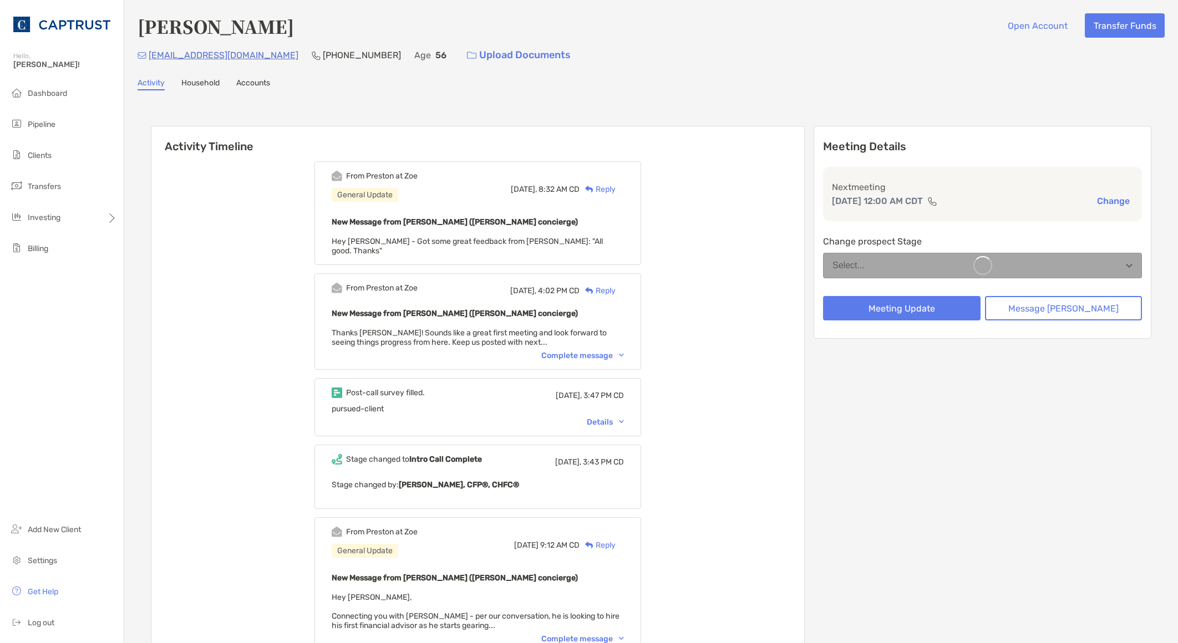  I want to click on span: Billing, so click(38, 248).